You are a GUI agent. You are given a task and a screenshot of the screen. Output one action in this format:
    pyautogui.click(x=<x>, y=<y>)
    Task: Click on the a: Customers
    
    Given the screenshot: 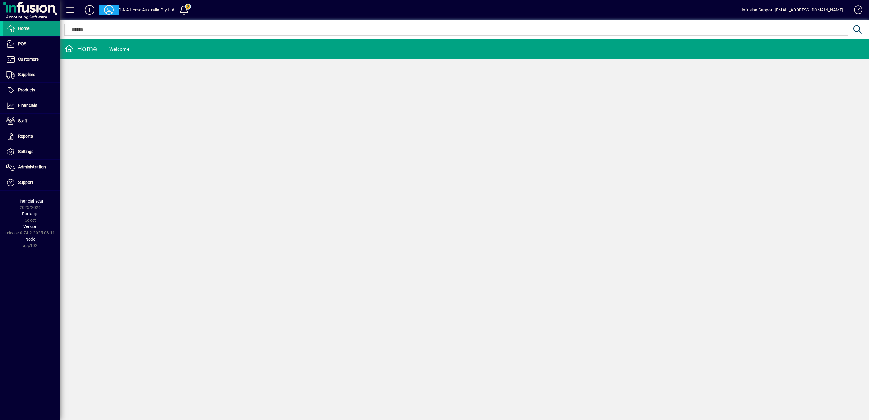 What is the action you would take?
    pyautogui.click(x=32, y=59)
    